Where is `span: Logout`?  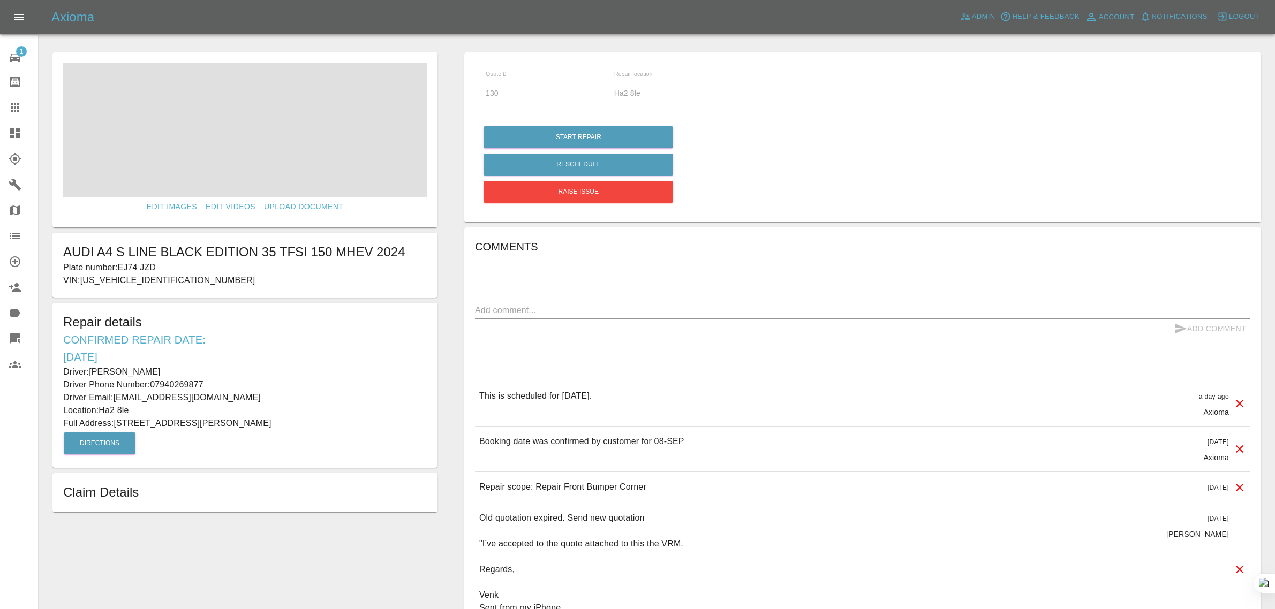 span: Logout is located at coordinates (1244, 17).